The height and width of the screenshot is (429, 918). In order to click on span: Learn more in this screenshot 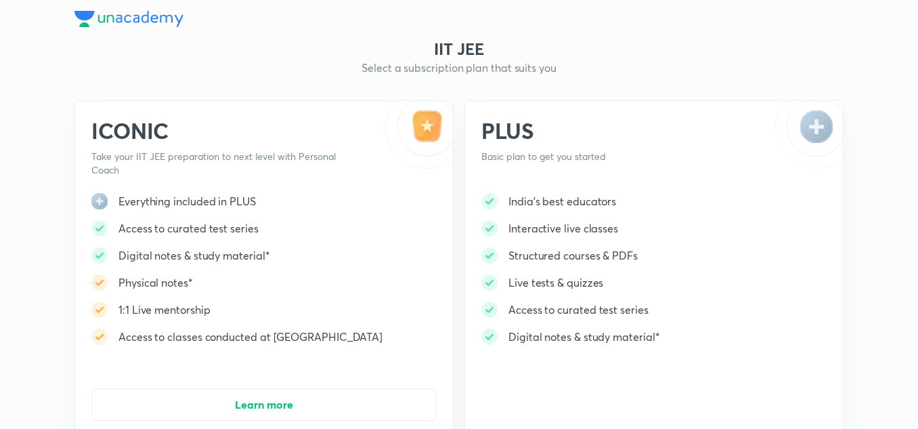, I will do `click(264, 404)`.